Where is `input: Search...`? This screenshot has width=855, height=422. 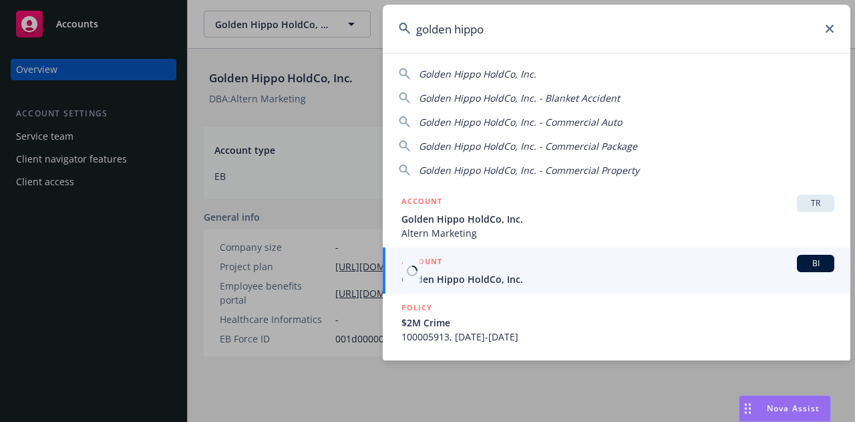
input: Search... is located at coordinates (617, 29).